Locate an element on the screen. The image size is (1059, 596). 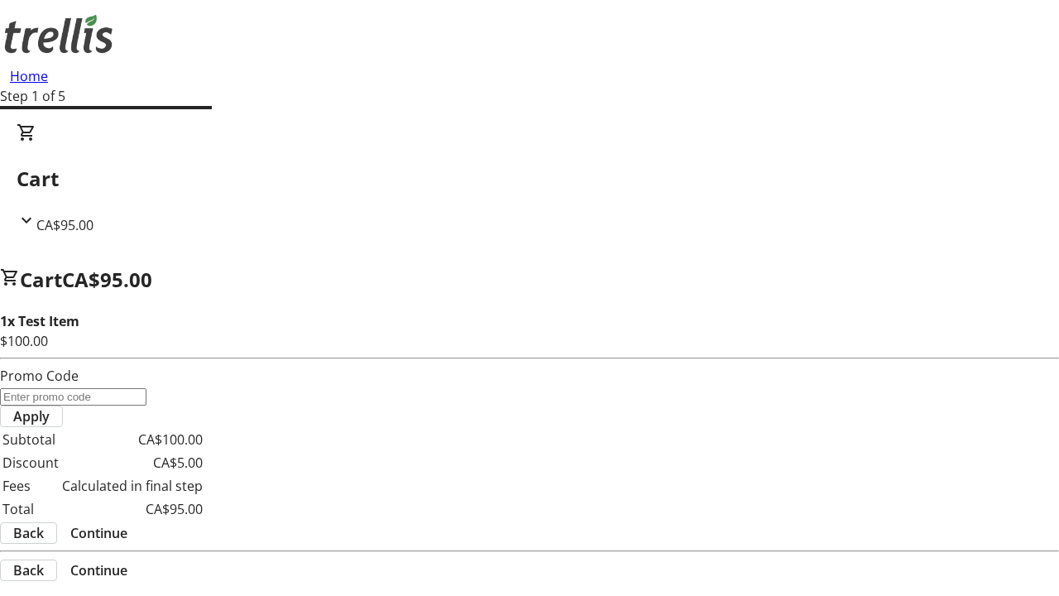
span: Cart is located at coordinates (41, 279).